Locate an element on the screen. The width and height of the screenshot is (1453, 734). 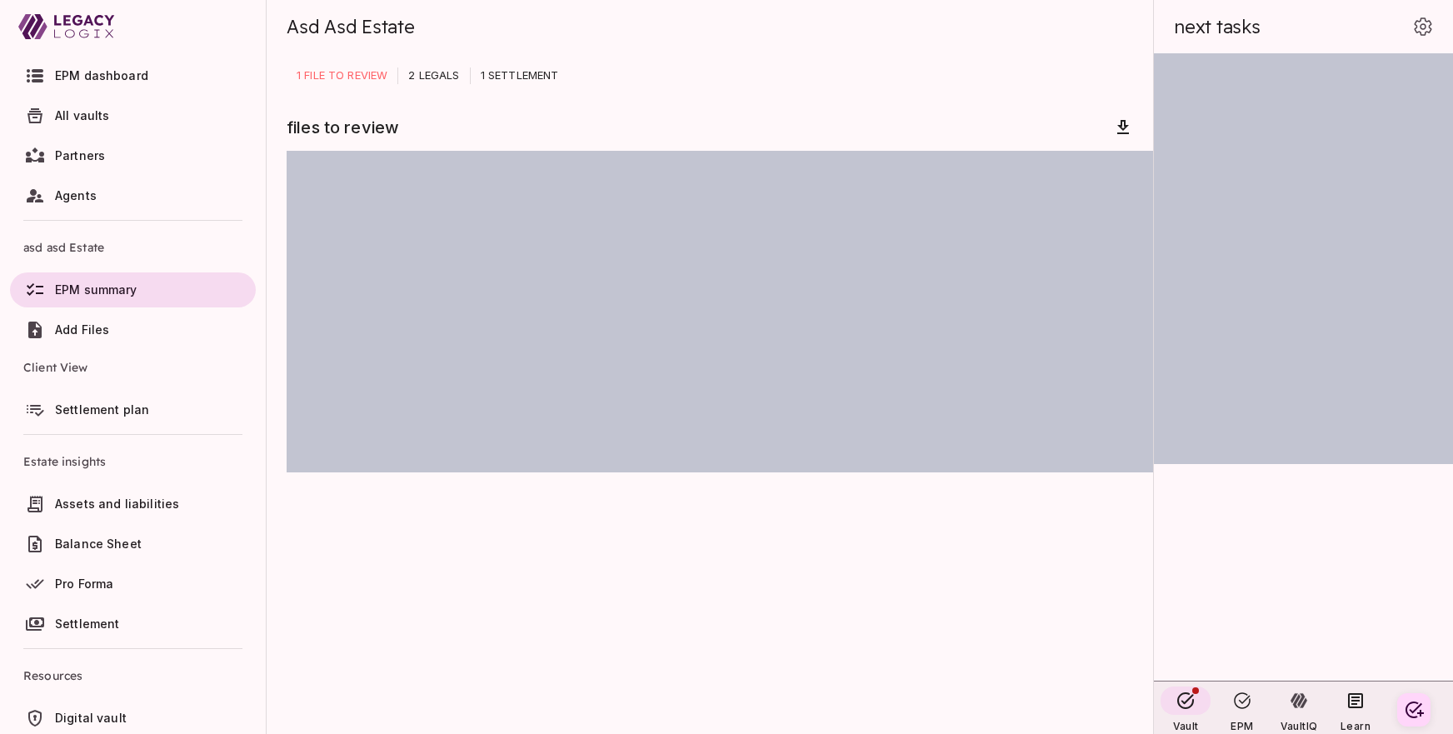
a: Settlement is located at coordinates (132, 624).